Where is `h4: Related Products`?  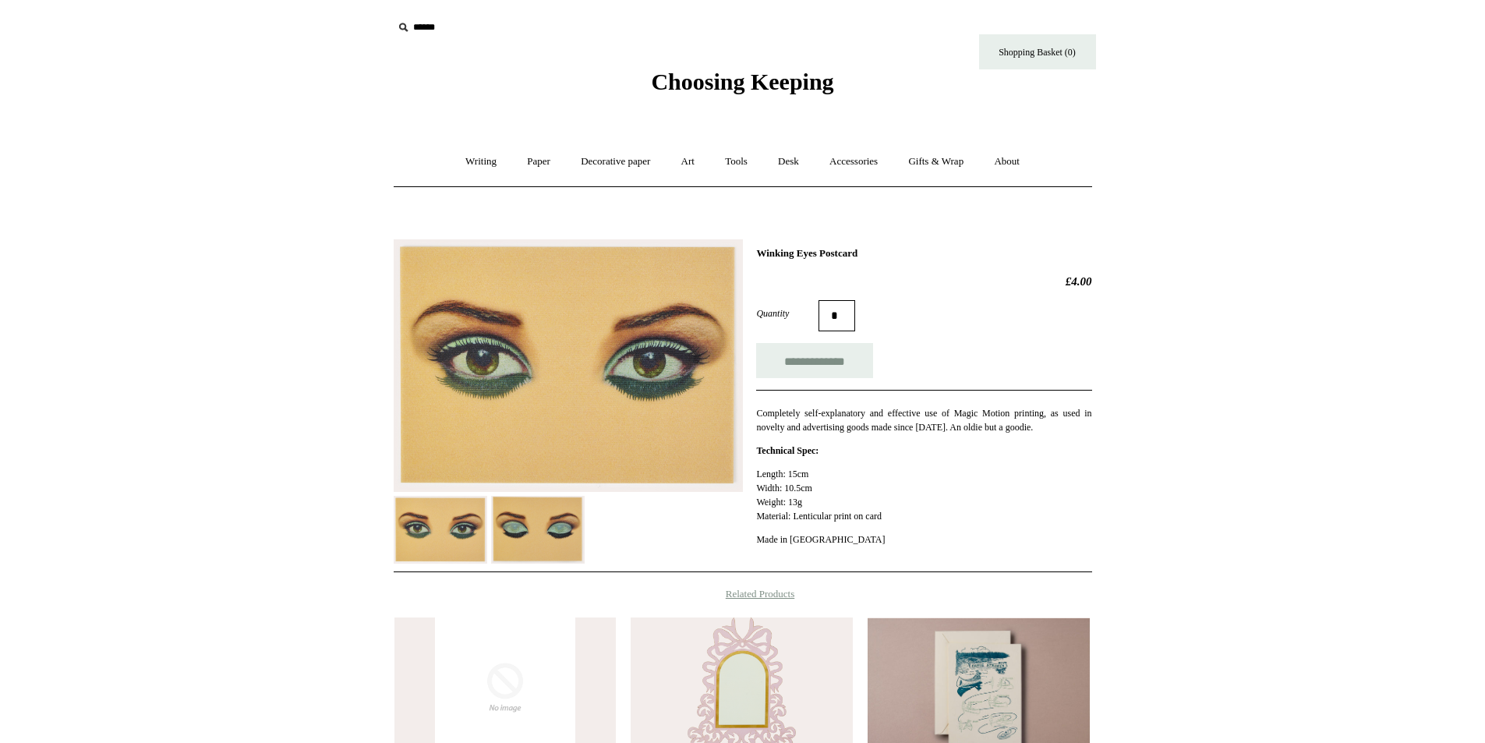
h4: Related Products is located at coordinates (743, 594).